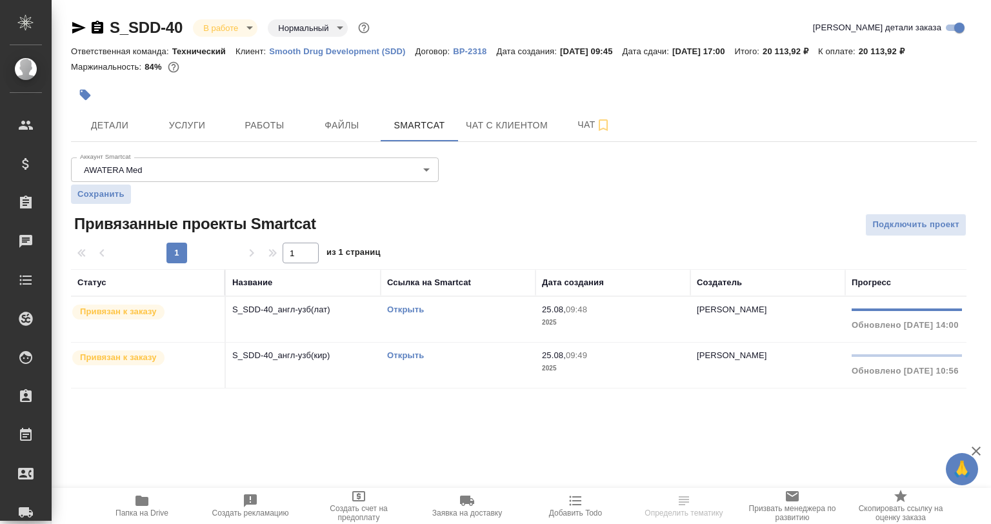 The image size is (991, 524). What do you see at coordinates (252, 283) in the screenshot?
I see `div: Название` at bounding box center [252, 283].